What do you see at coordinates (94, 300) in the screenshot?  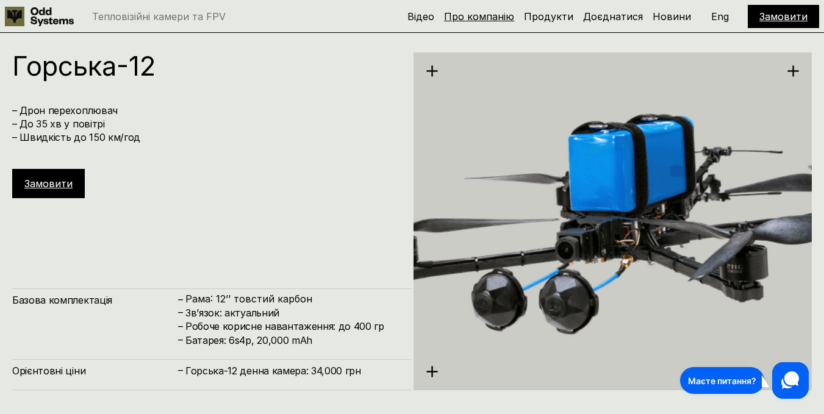 I see `h4: Базова комплектація` at bounding box center [94, 300].